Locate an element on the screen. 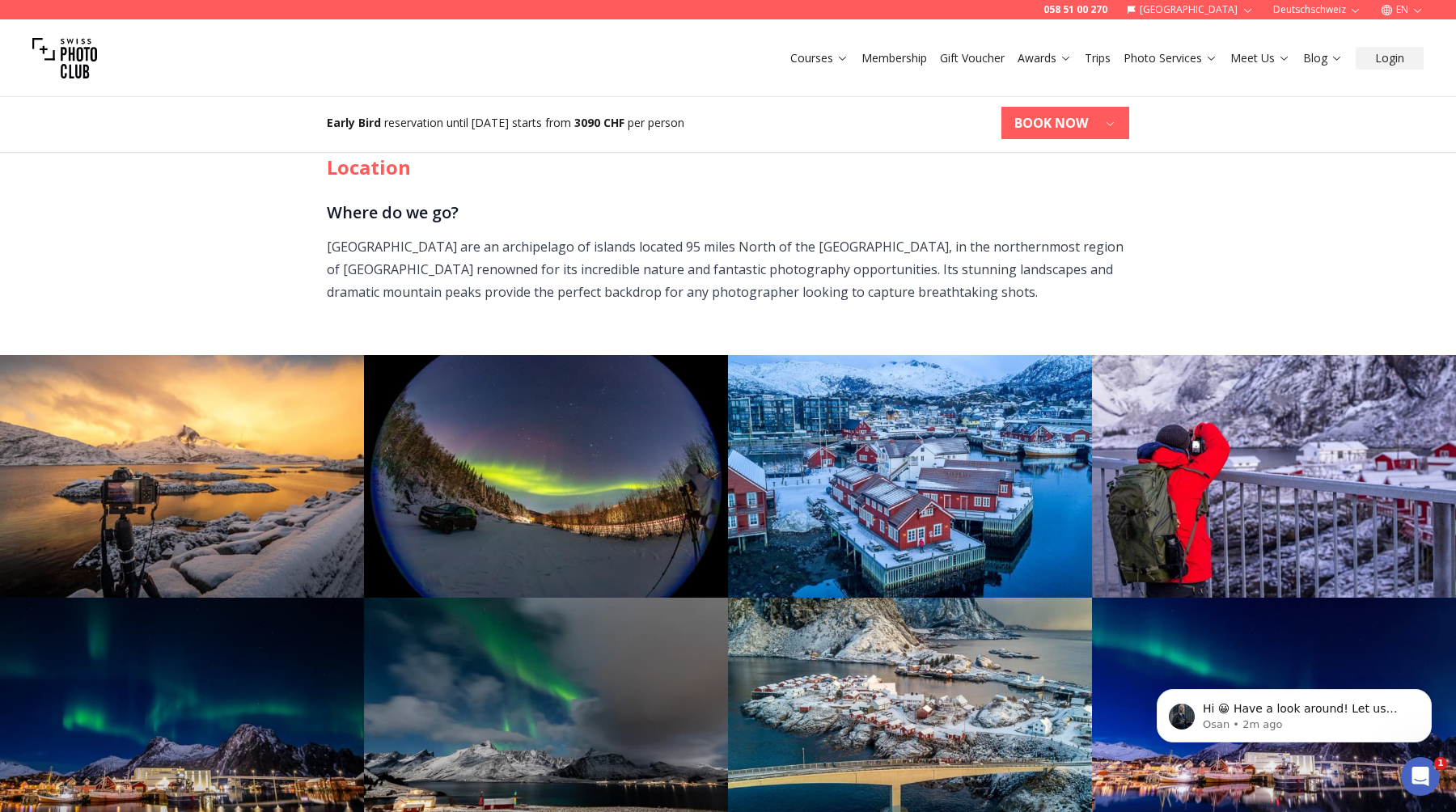 The height and width of the screenshot is (812, 1456). span: per person is located at coordinates (656, 122).